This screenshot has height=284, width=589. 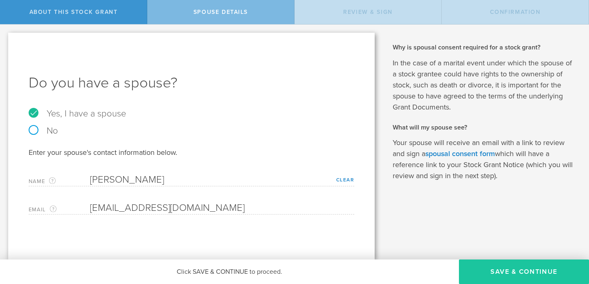 I want to click on h2: What will my spouse see?, so click(x=485, y=128).